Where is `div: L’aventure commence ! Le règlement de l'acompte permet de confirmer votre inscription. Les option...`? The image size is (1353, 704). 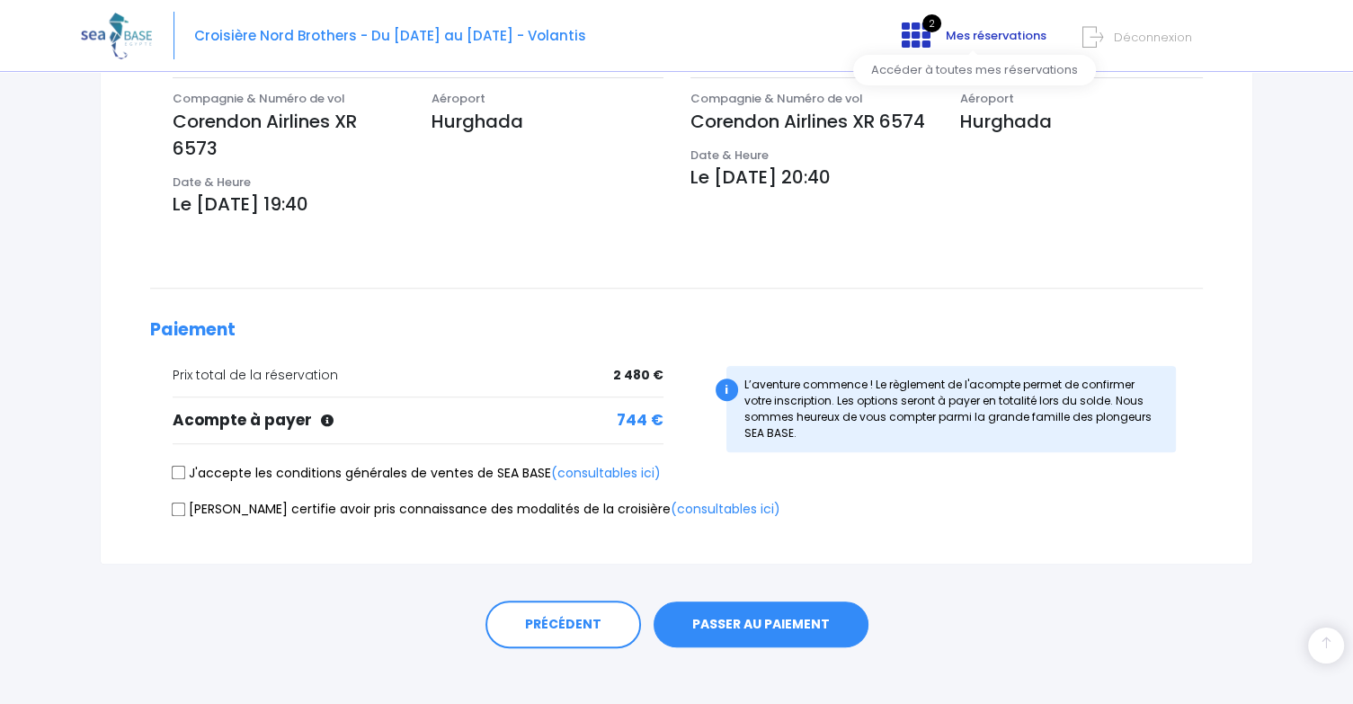 div: L’aventure commence ! Le règlement de l'acompte permet de confirmer votre inscription. Les option... is located at coordinates (951, 409).